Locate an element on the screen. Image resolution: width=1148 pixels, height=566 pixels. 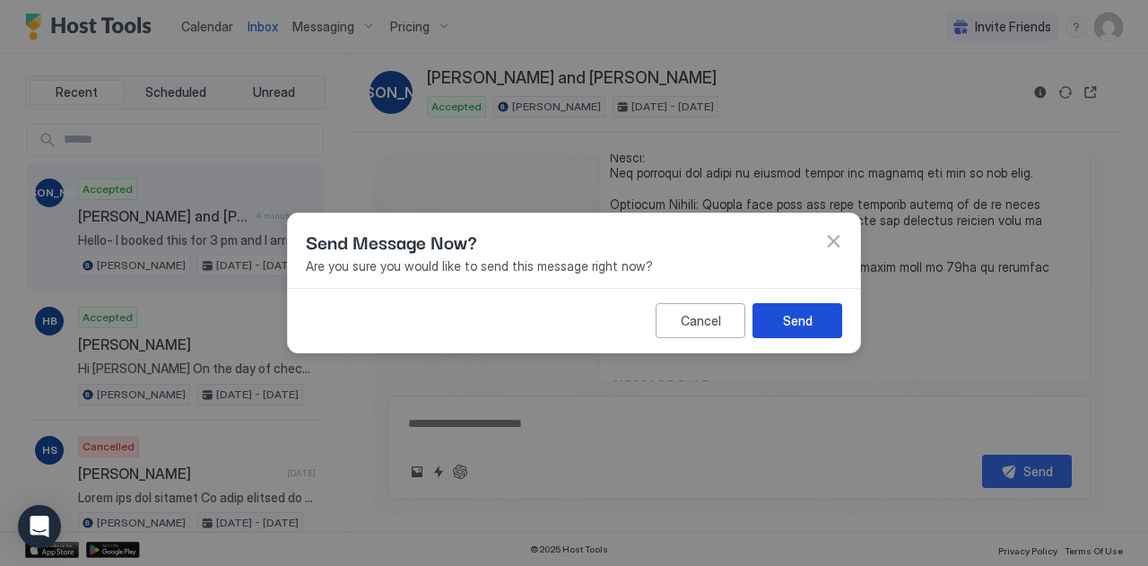
button: Cancel is located at coordinates (701, 320).